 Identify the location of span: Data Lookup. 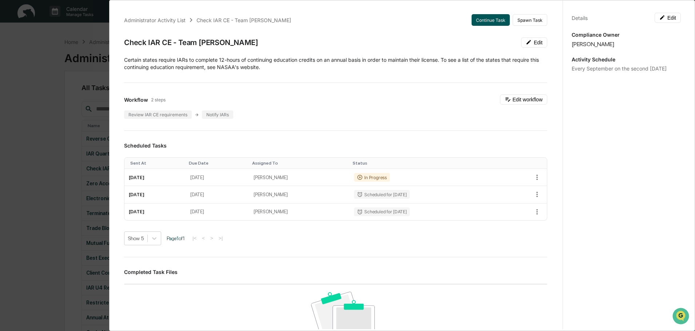
(30, 109).